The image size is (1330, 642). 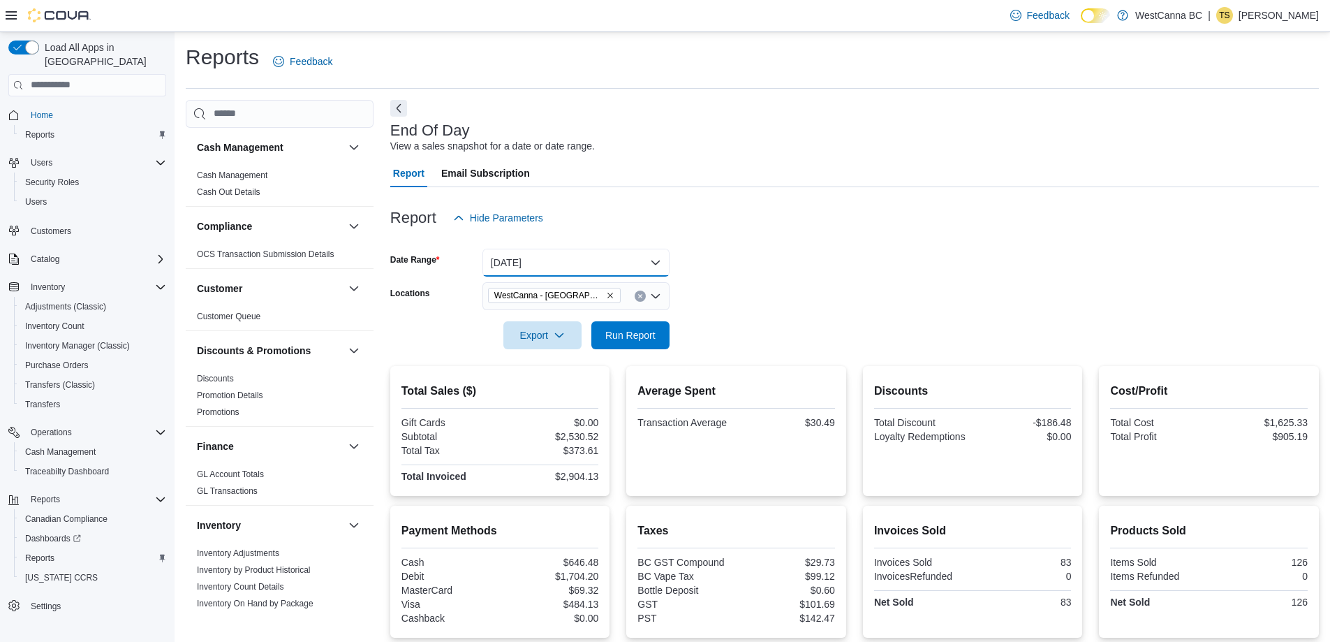 I want to click on span: Transfers, so click(x=93, y=404).